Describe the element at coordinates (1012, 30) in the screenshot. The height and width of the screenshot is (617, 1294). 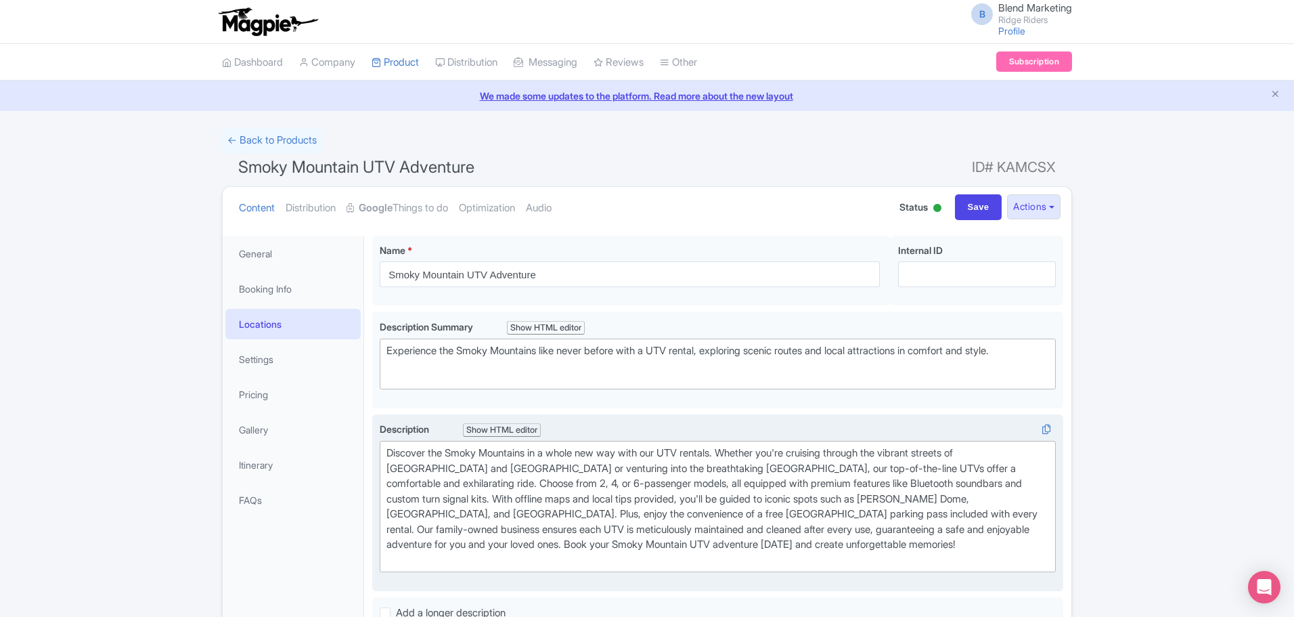
I see `a: Profile` at that location.